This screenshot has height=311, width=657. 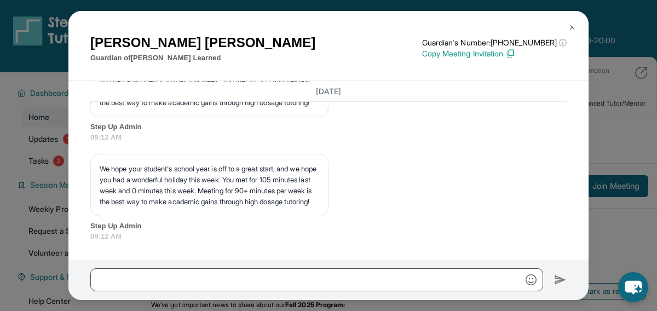 What do you see at coordinates (563, 43) in the screenshot?
I see `span: ⓘ` at bounding box center [563, 43].